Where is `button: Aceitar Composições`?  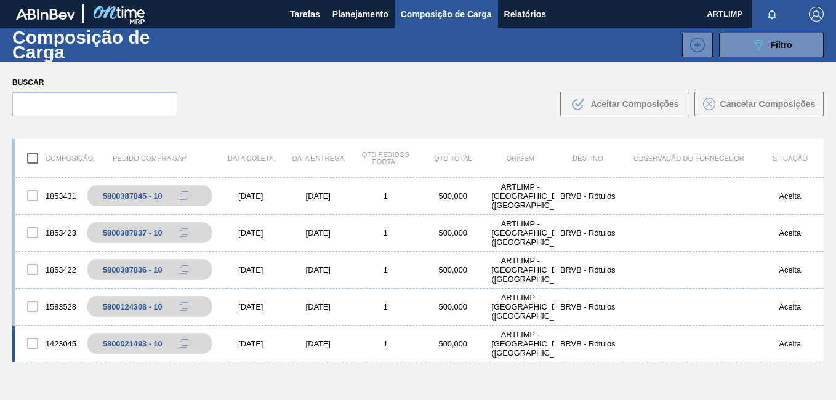 button: Aceitar Composições is located at coordinates (625, 104).